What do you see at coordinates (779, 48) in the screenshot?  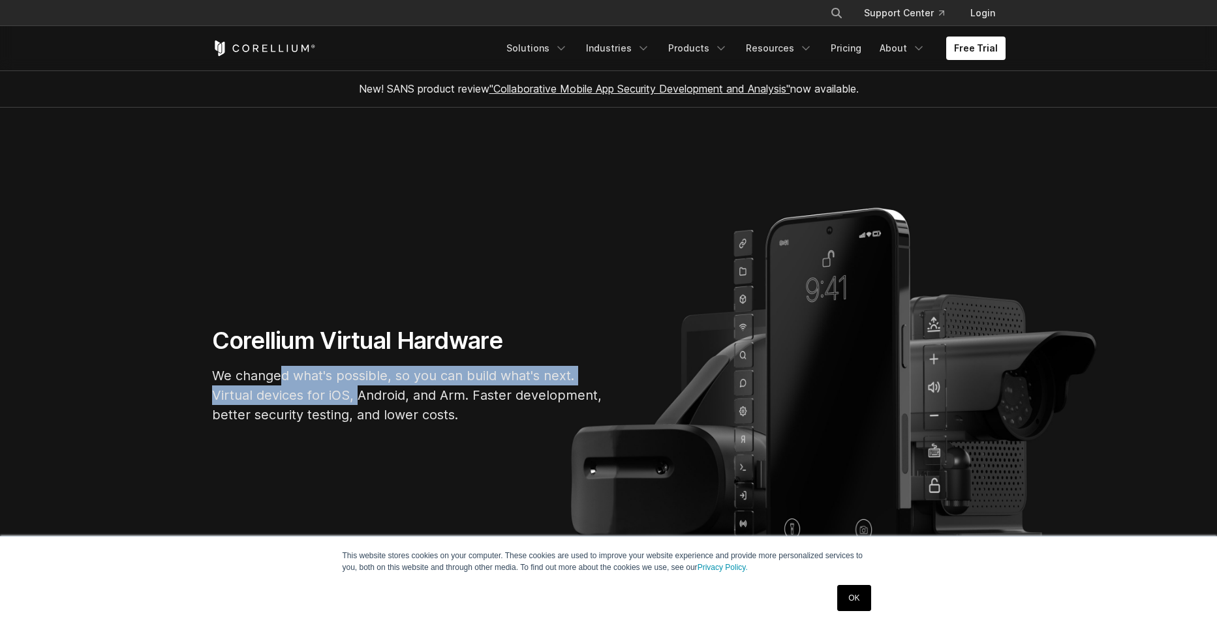 I see `a: Resources` at bounding box center [779, 48].